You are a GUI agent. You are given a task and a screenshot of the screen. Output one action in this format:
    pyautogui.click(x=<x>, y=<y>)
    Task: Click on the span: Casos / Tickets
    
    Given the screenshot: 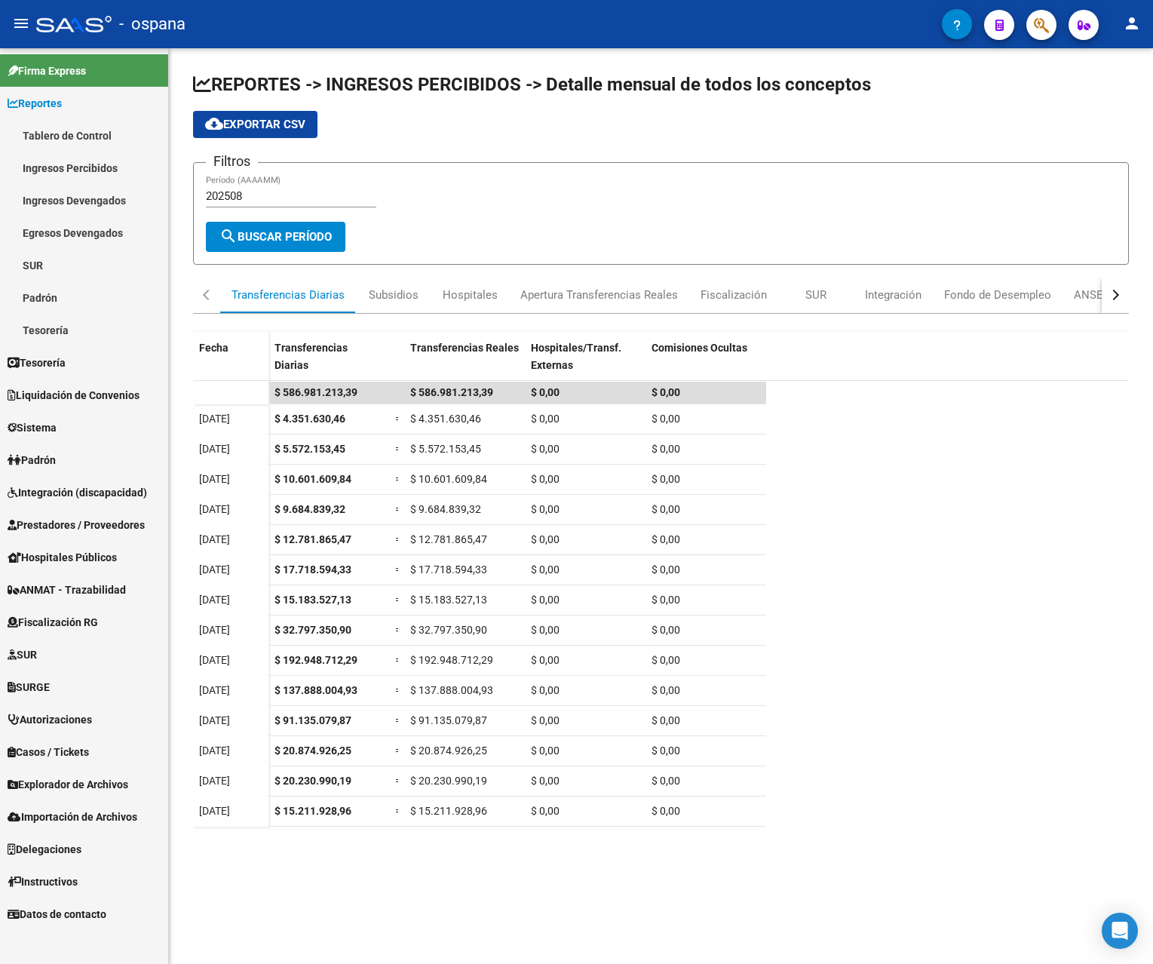 What is the action you would take?
    pyautogui.click(x=48, y=752)
    